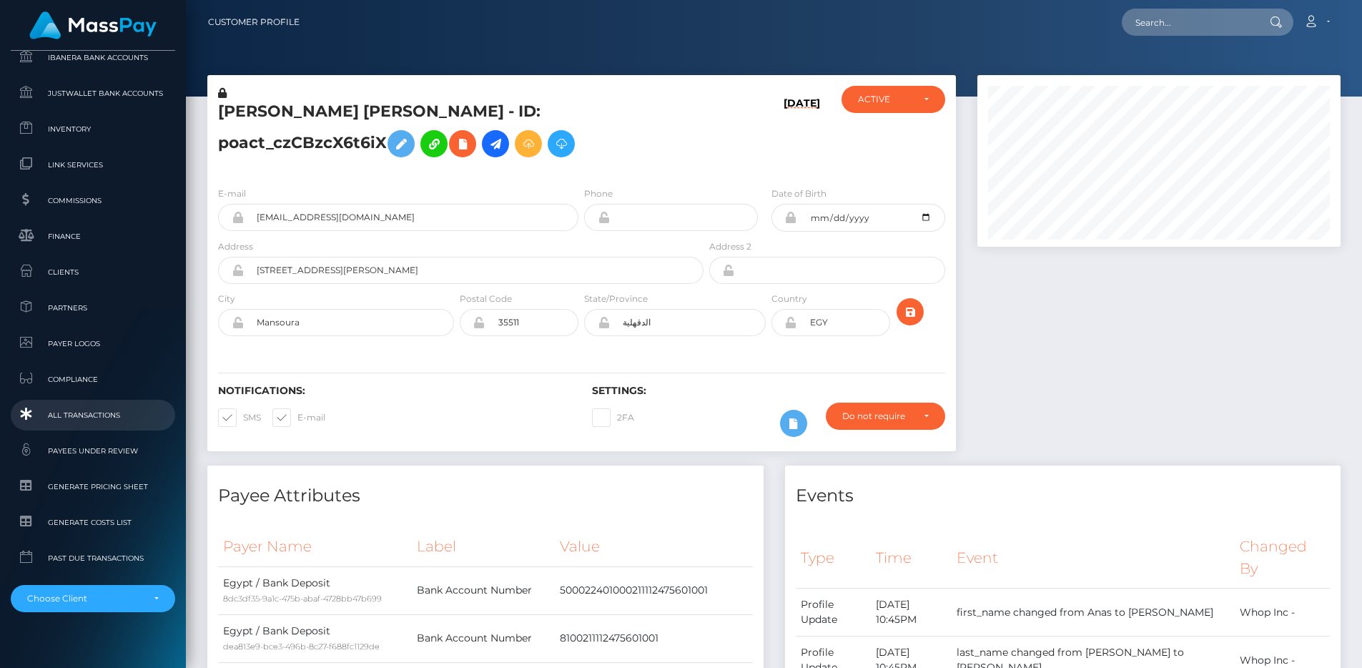  What do you see at coordinates (93, 57) in the screenshot?
I see `span: Ibanera Bank Accounts` at bounding box center [93, 57].